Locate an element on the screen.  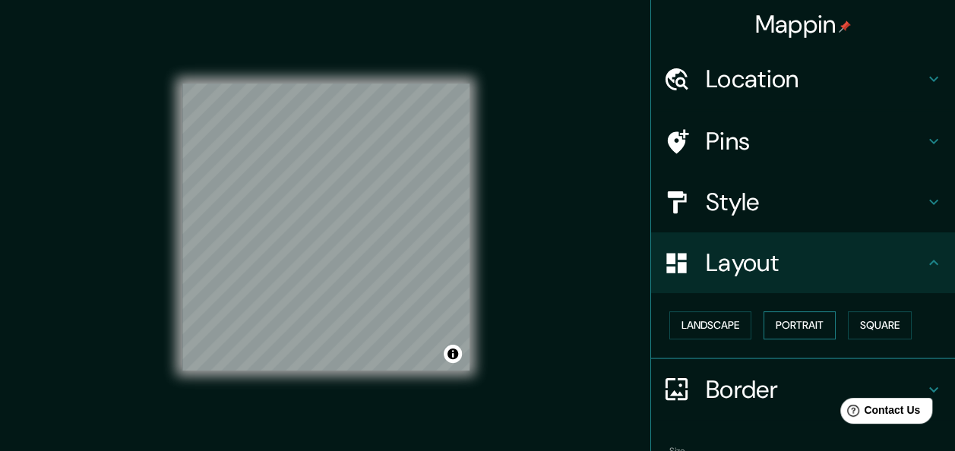
img: pin-icon.png is located at coordinates (845, 27).